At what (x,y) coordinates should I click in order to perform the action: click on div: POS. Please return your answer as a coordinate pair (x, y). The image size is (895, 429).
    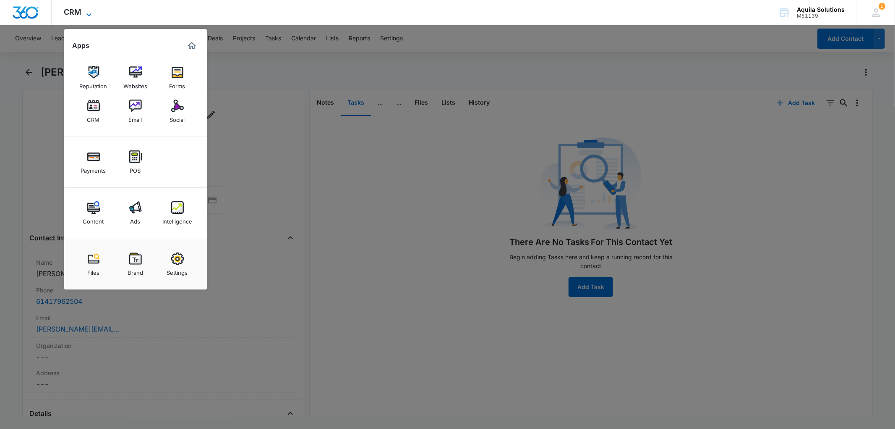
    Looking at the image, I should click on (136, 168).